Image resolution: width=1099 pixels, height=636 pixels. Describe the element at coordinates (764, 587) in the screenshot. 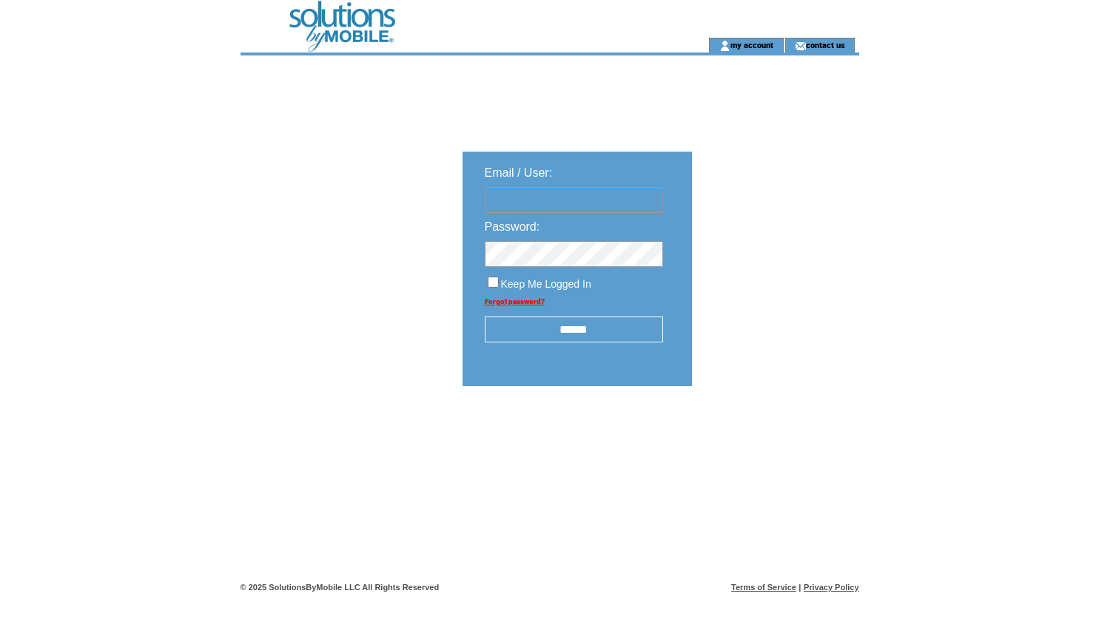

I see `a: Terms of Service` at that location.